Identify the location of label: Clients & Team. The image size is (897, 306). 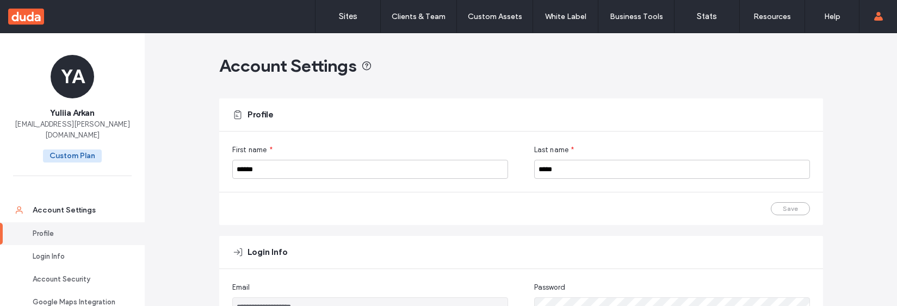
(418, 16).